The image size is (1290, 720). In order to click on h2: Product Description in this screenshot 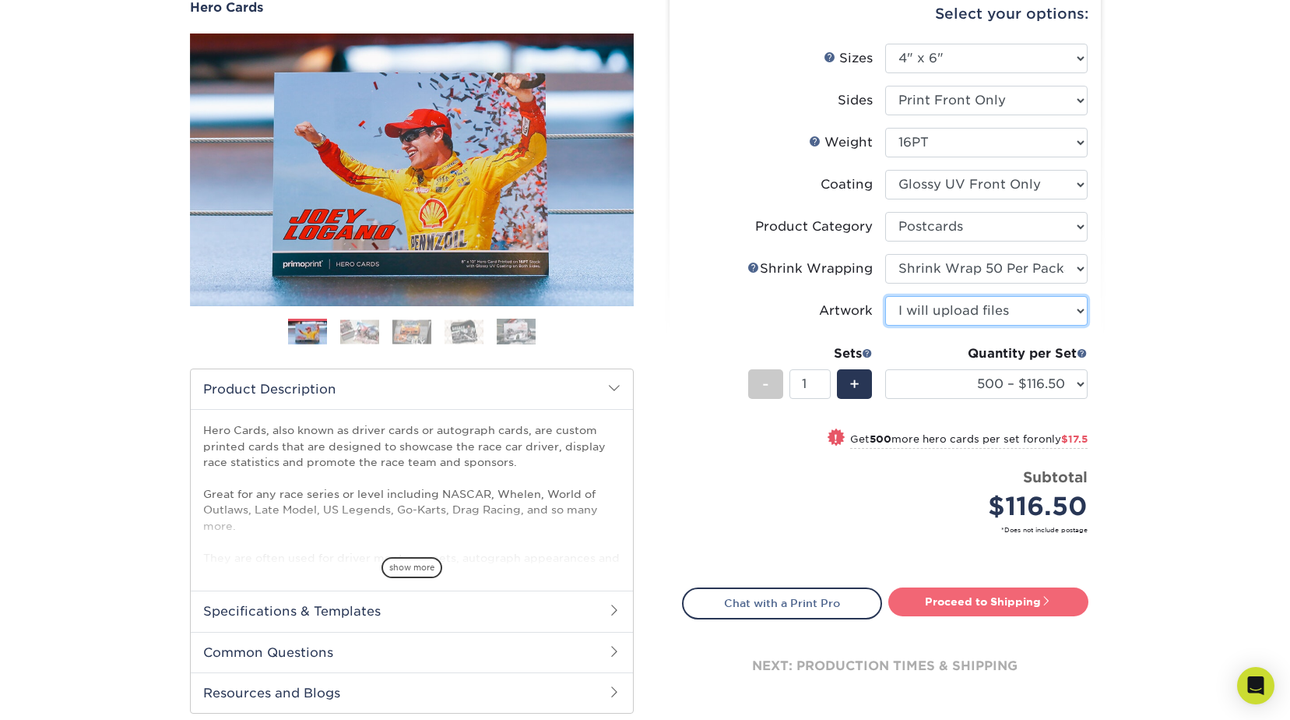, I will do `click(412, 389)`.